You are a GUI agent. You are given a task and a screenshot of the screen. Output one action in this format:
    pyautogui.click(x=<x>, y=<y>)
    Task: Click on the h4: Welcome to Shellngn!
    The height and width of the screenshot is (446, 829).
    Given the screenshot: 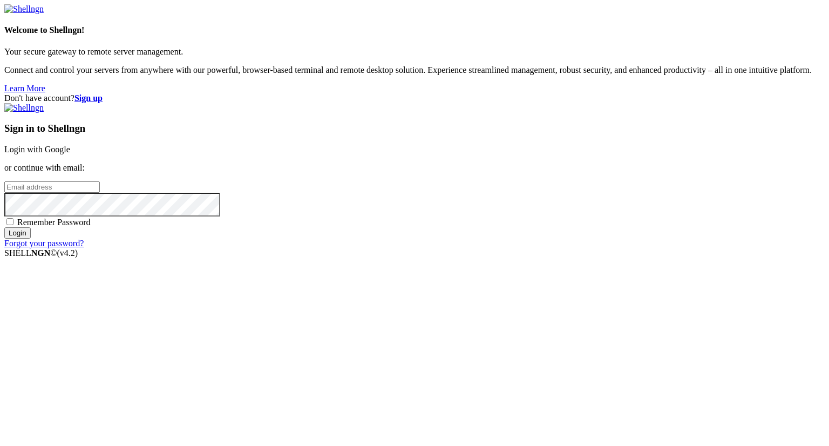 What is the action you would take?
    pyautogui.click(x=414, y=30)
    